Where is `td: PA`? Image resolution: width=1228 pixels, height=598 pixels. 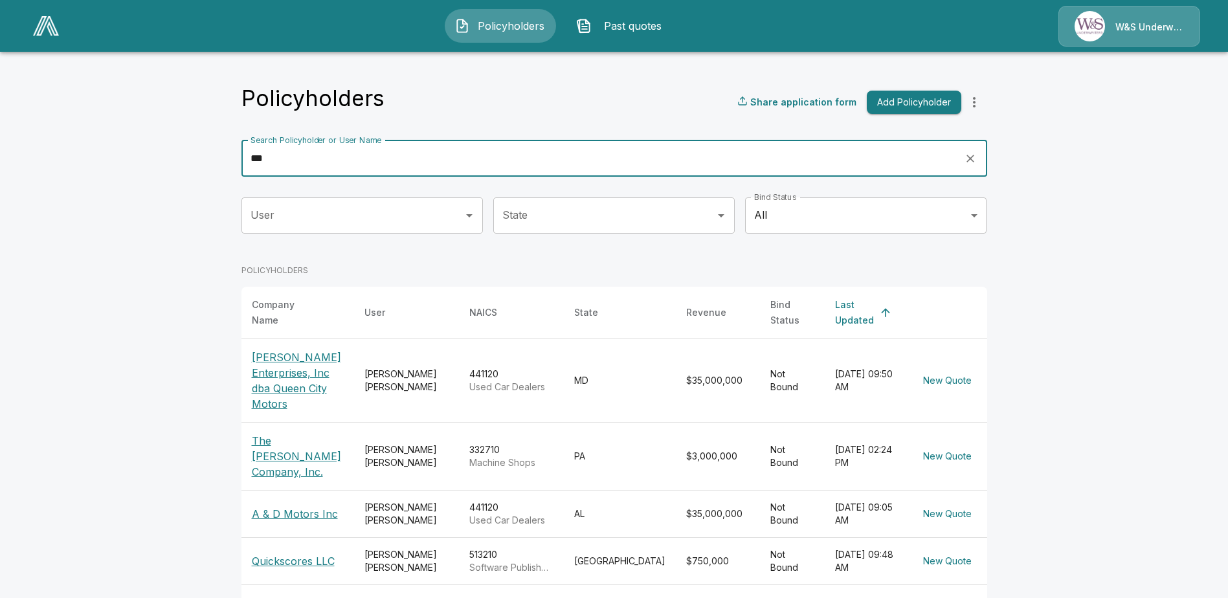
td: PA is located at coordinates (619, 456).